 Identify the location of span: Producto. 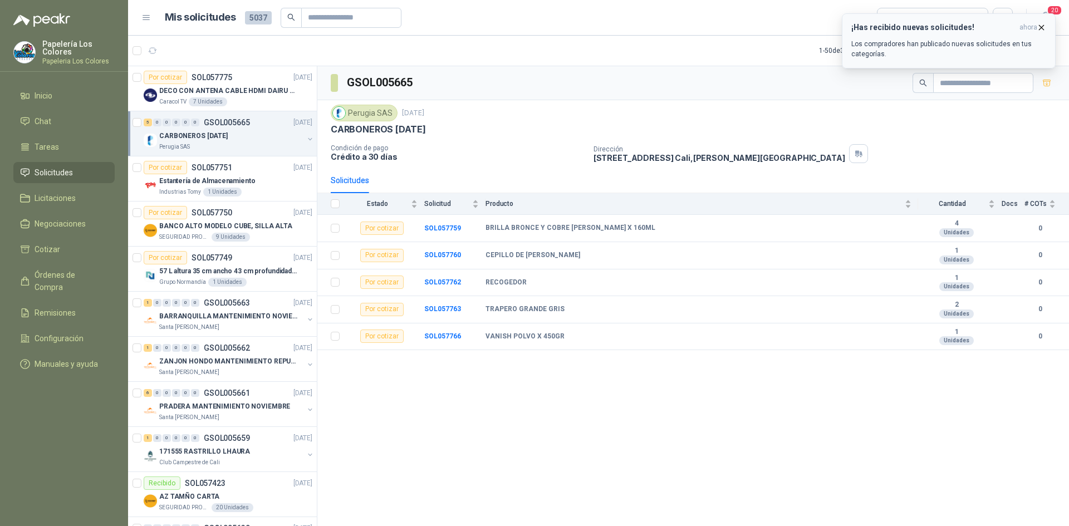
(694, 204).